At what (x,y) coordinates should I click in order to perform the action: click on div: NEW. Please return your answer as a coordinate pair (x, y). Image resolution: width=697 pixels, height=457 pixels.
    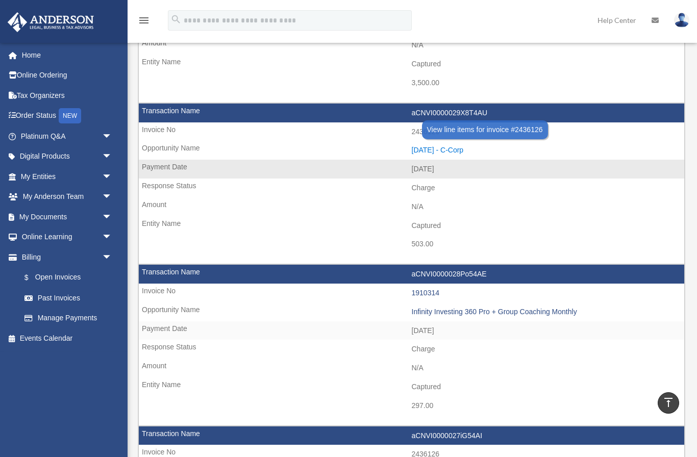
    Looking at the image, I should click on (70, 116).